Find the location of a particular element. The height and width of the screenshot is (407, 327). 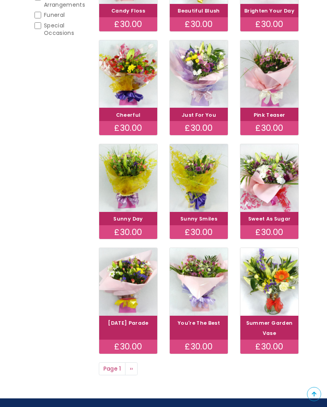

img: Sunny Day is located at coordinates (128, 178).